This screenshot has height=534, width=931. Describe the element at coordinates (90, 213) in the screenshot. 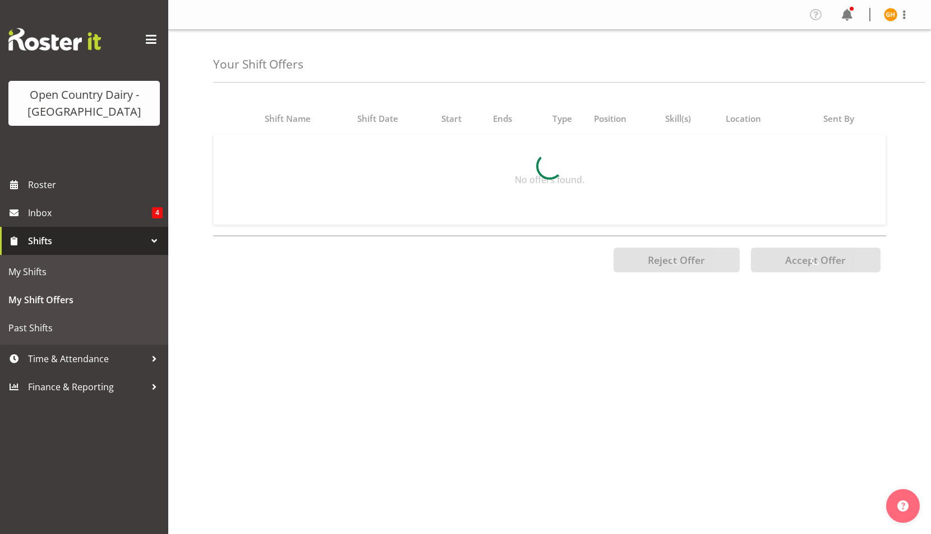

I see `span: Inbox` at that location.